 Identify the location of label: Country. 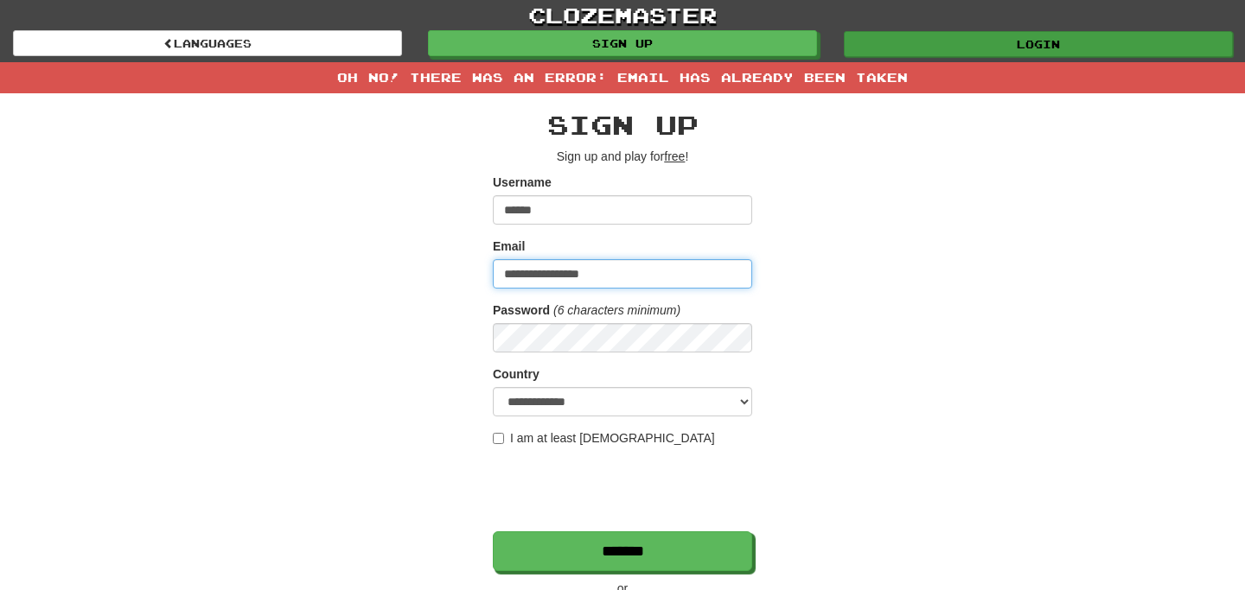
(516, 374).